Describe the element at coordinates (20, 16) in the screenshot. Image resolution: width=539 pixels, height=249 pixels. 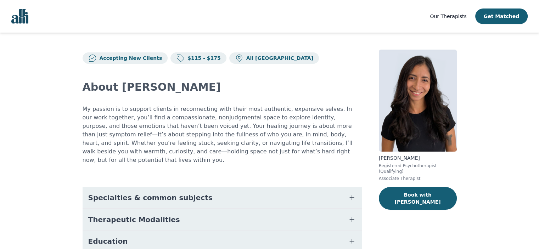
I see `img: alli logo` at that location.